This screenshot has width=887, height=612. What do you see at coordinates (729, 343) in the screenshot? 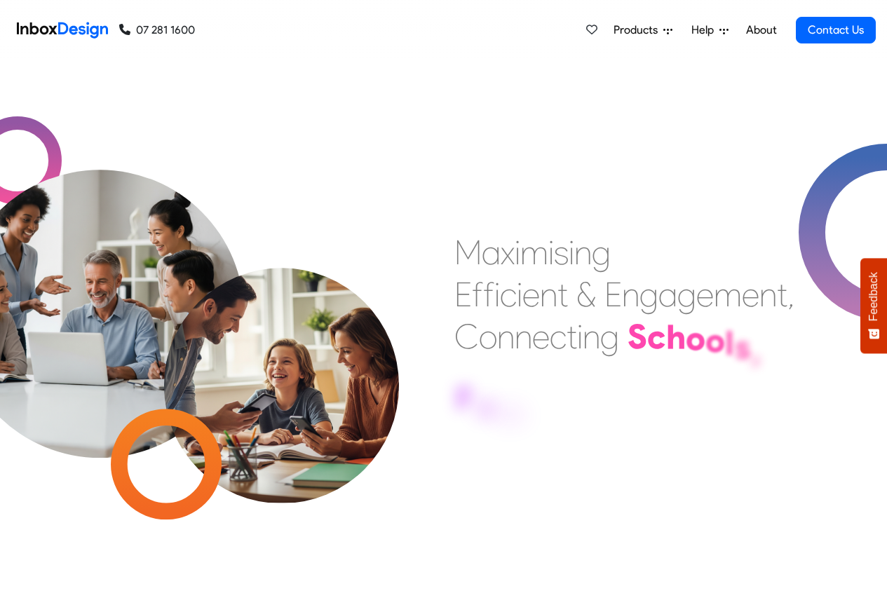
I see `div: l` at bounding box center [729, 343].